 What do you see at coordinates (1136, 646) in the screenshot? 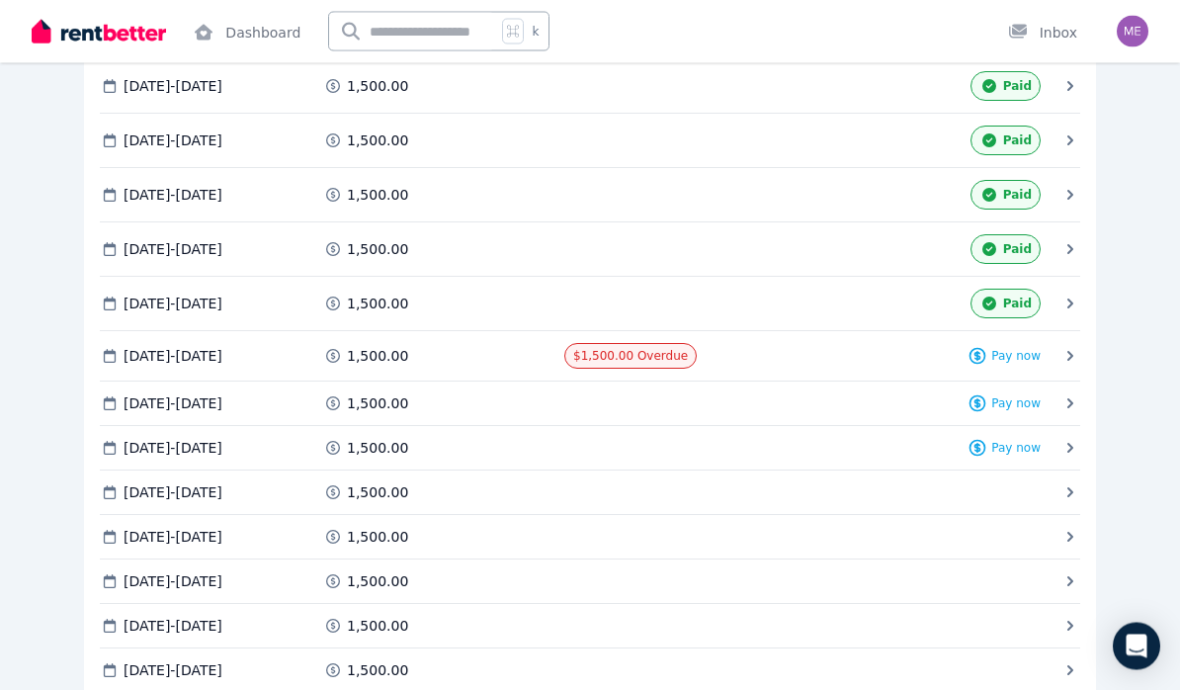
I see `div: Open Intercom Messenger` at bounding box center [1136, 646].